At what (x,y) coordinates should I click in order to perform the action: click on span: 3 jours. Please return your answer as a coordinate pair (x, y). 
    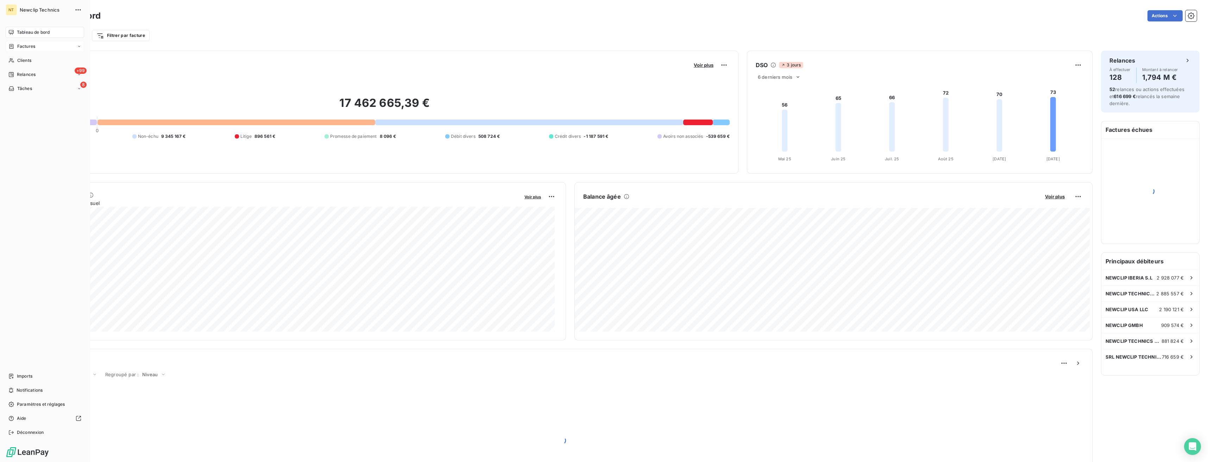
    Looking at the image, I should click on (791, 65).